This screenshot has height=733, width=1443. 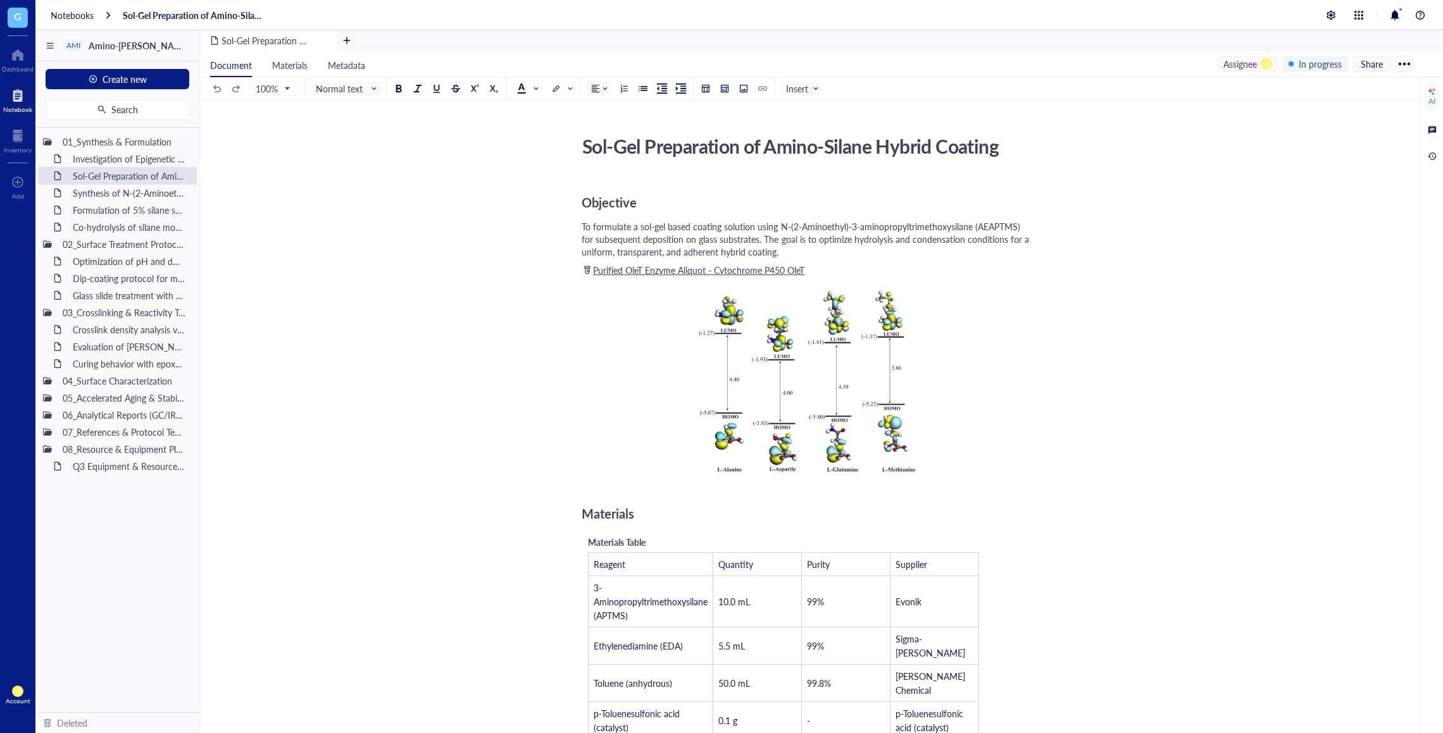 What do you see at coordinates (129, 278) in the screenshot?
I see `div: Dip-coating protocol for metal oxide substrates` at bounding box center [129, 278].